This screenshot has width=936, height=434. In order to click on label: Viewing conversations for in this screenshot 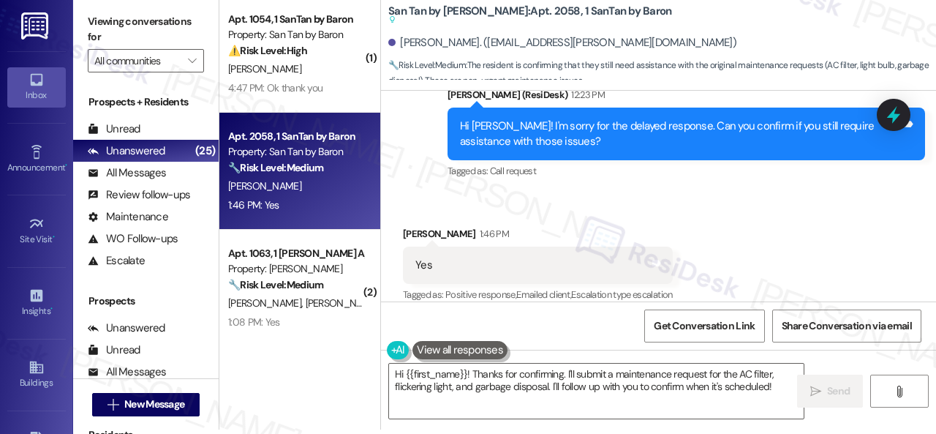, I will do `click(146, 29)`.